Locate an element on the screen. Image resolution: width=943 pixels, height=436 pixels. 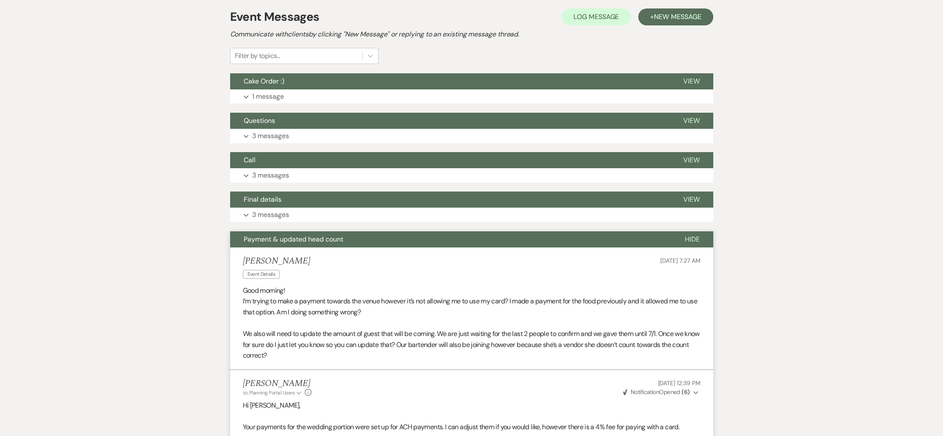
button: +New Message is located at coordinates (675, 17).